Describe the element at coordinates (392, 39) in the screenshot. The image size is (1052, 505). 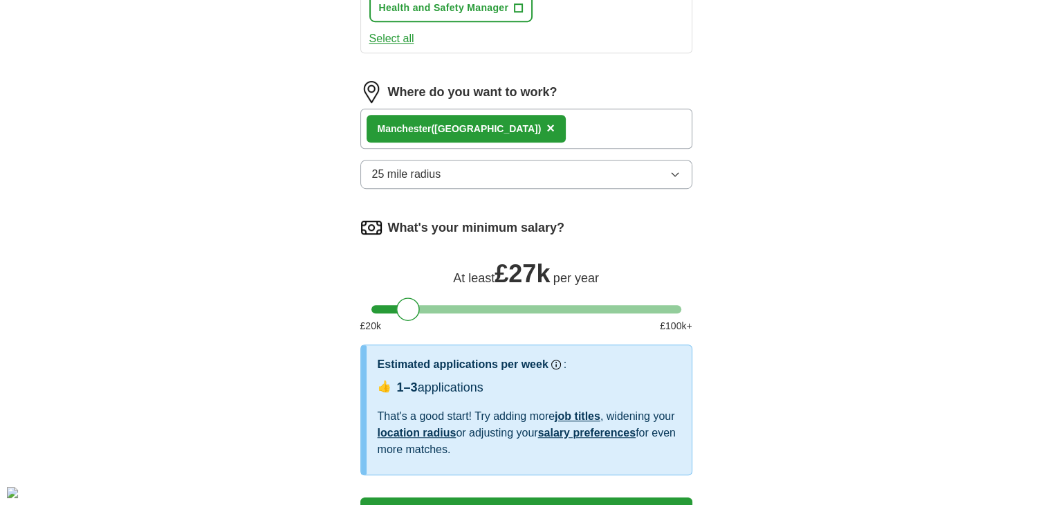
I see `button: Select all` at that location.